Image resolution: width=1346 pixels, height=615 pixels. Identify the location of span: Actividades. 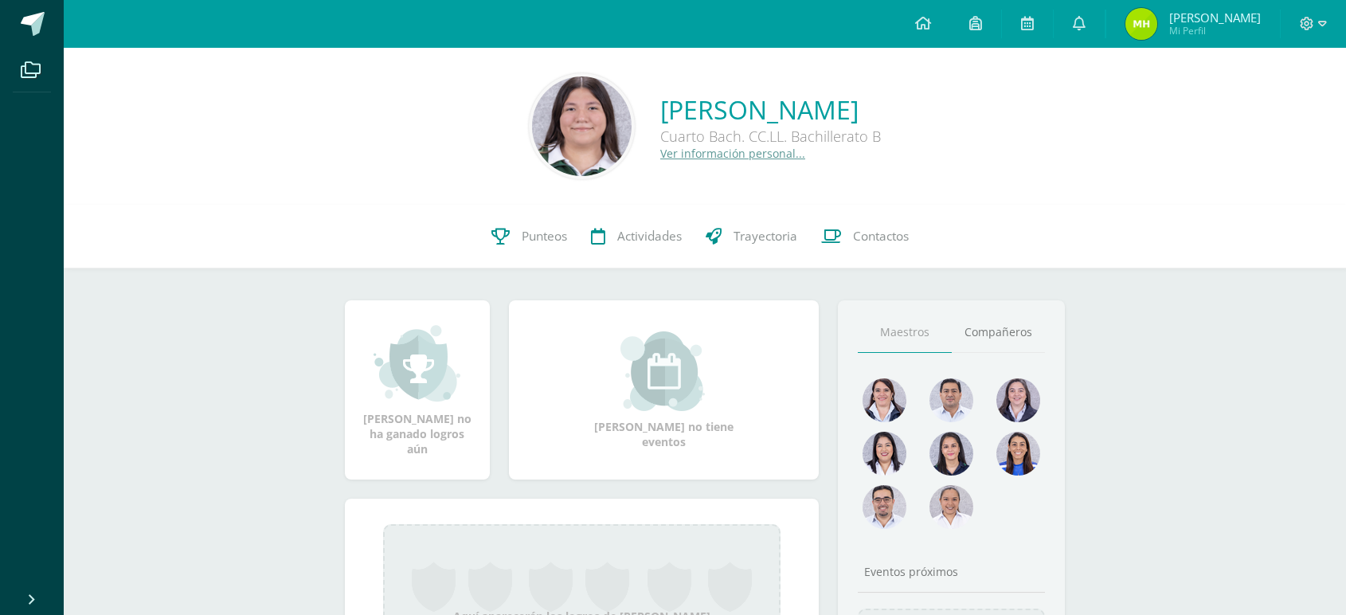
(649, 236).